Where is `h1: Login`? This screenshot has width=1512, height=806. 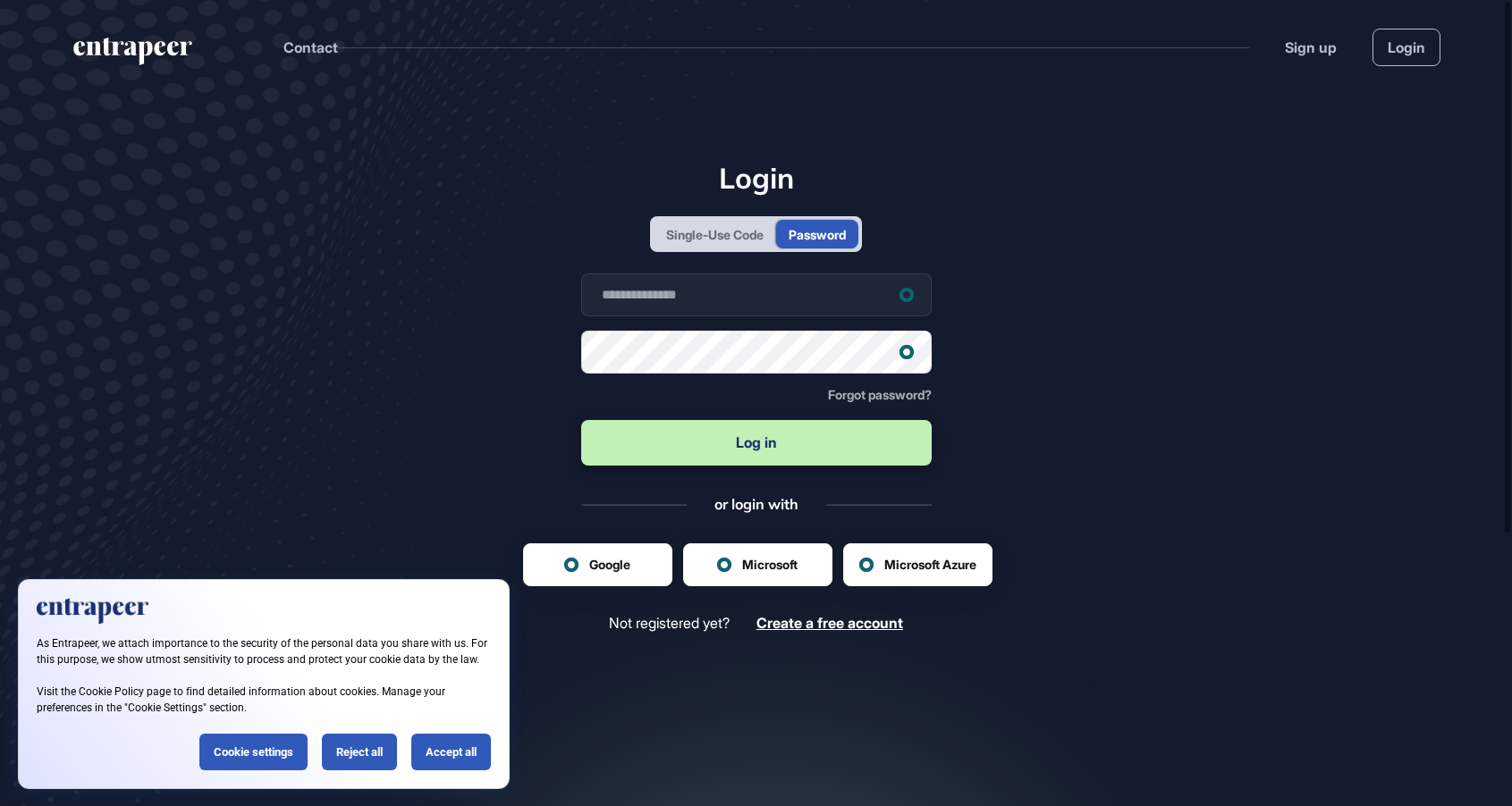 h1: Login is located at coordinates (757, 178).